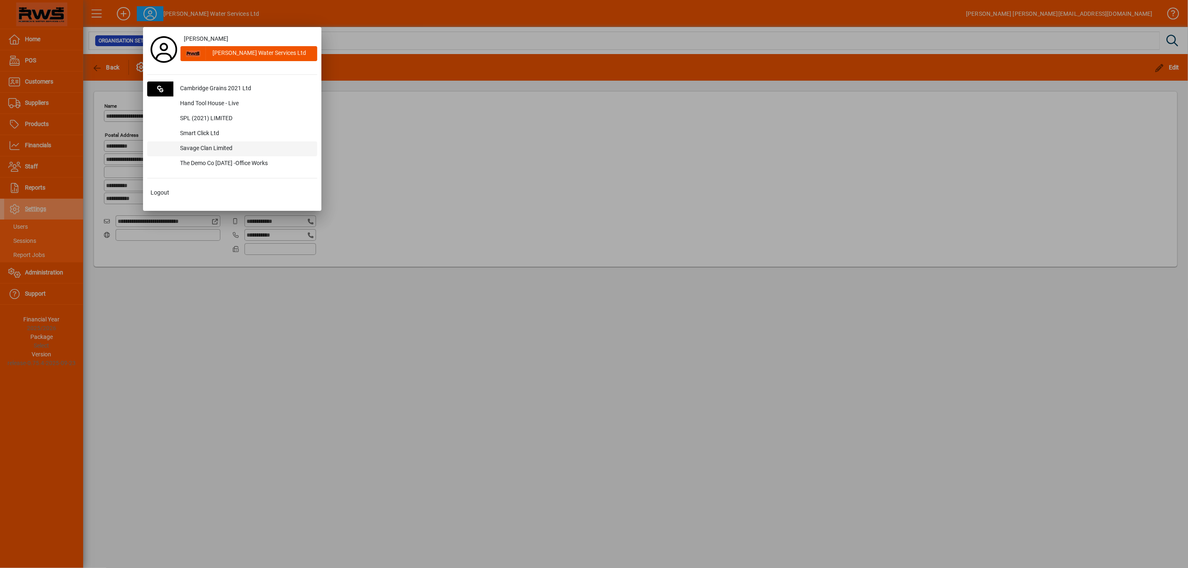 This screenshot has width=1188, height=568. What do you see at coordinates (232, 193) in the screenshot?
I see `button: Logout` at bounding box center [232, 193].